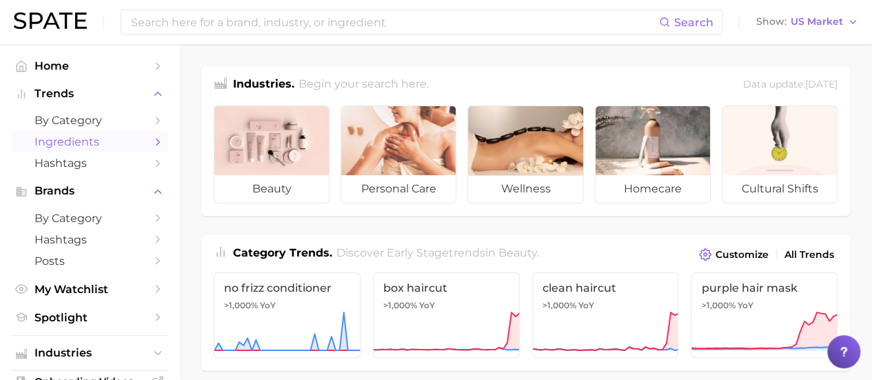 The width and height of the screenshot is (872, 380). I want to click on a: box haircut>1,000% YoY, so click(446, 315).